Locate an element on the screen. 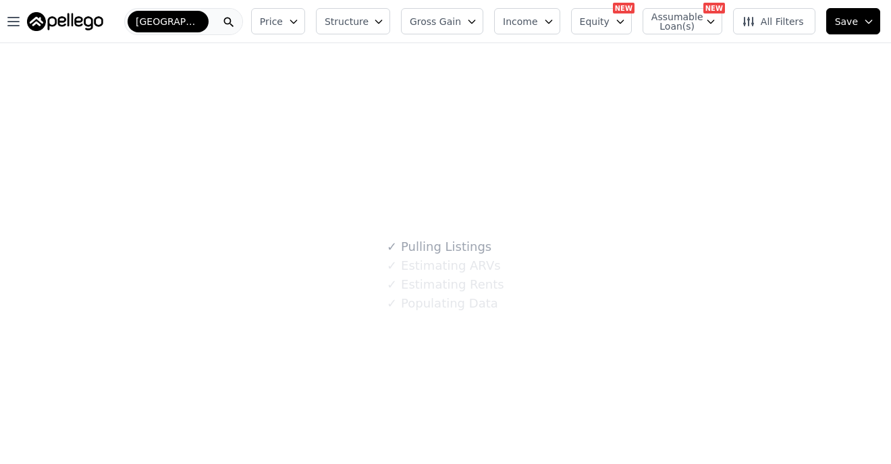  button: Price is located at coordinates (278, 21).